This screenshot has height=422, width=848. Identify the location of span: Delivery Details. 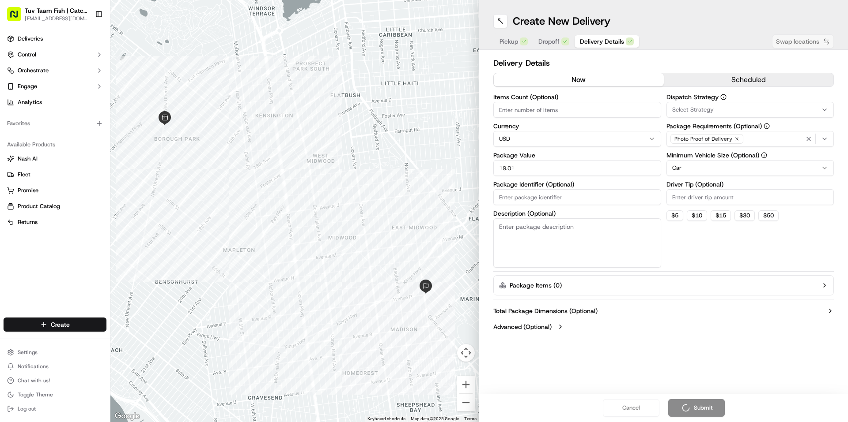
(602, 41).